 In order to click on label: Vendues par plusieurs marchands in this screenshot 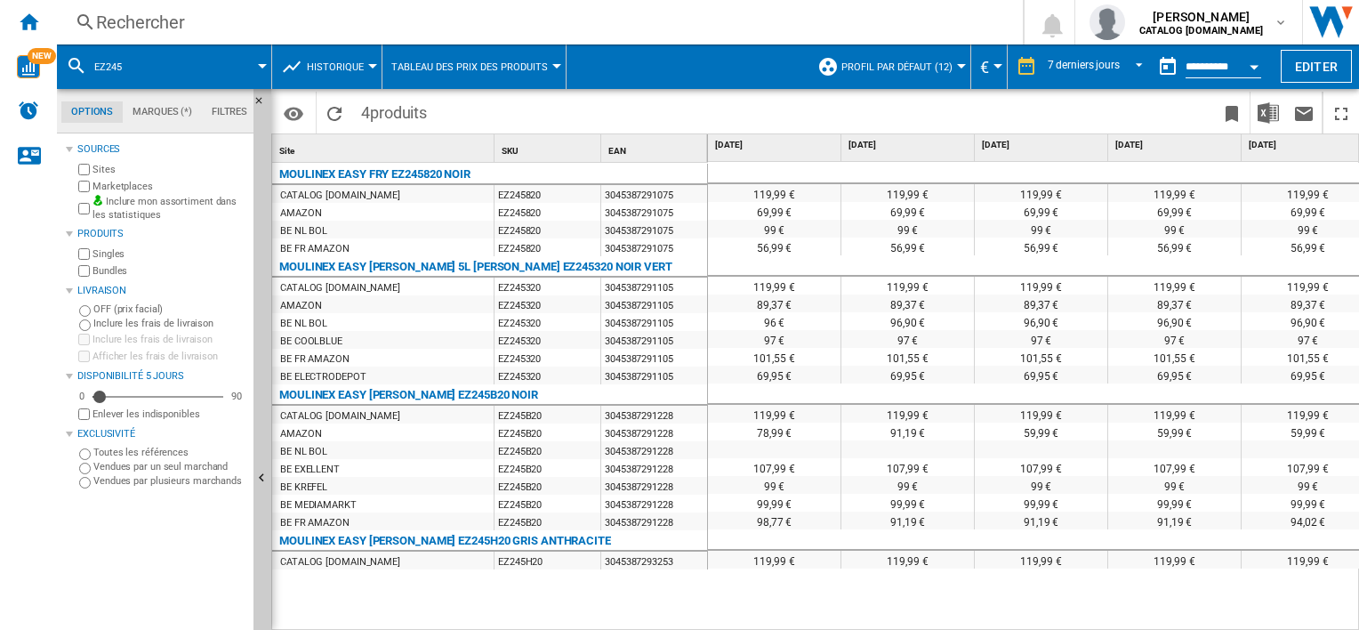, I will do `click(170, 480)`.